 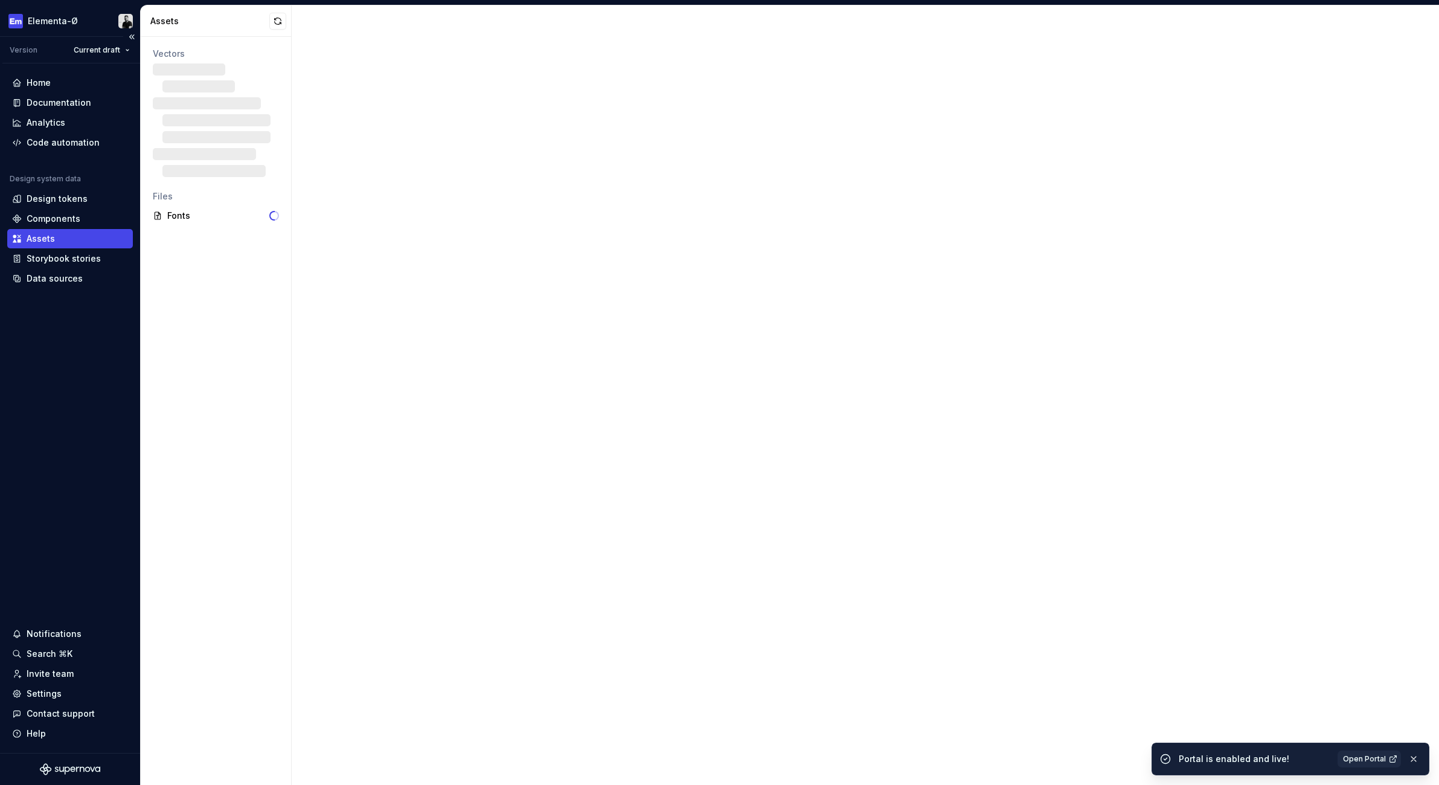 I want to click on div: Help, so click(x=36, y=733).